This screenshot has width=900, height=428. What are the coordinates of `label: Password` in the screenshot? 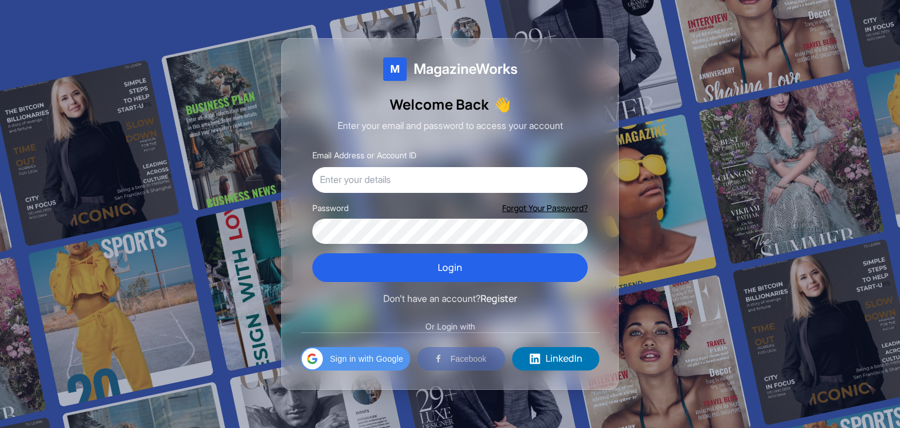 It's located at (330, 208).